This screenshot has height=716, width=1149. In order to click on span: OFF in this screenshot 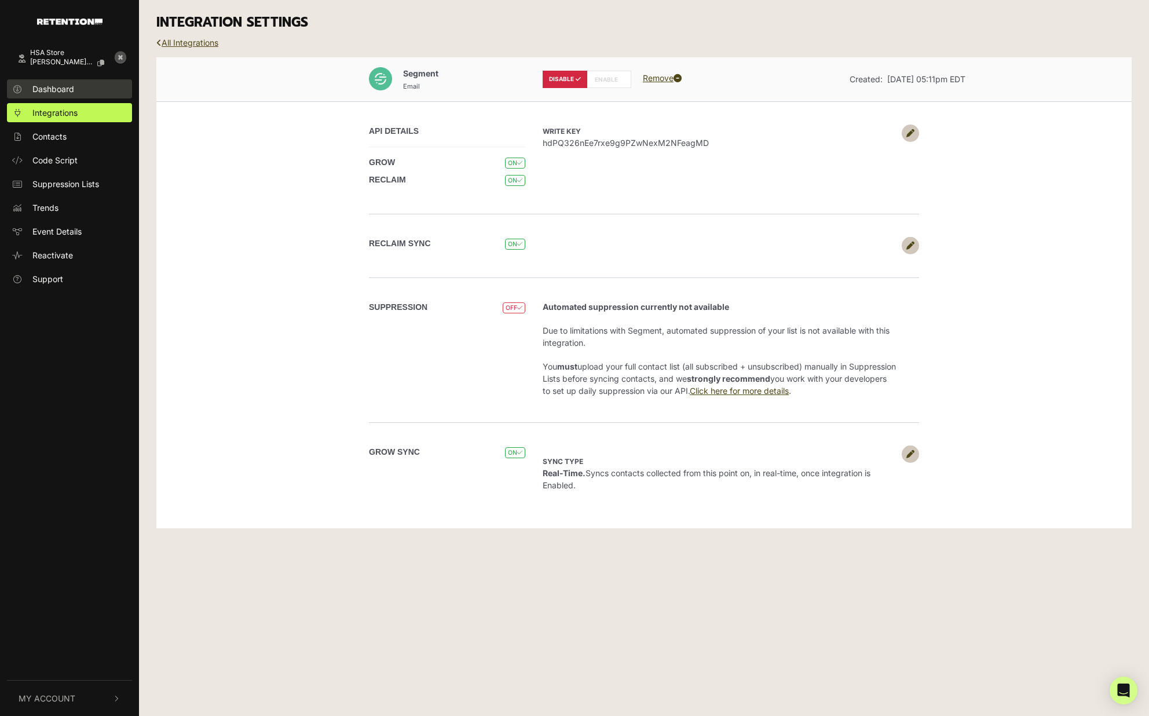, I will do `click(514, 308)`.